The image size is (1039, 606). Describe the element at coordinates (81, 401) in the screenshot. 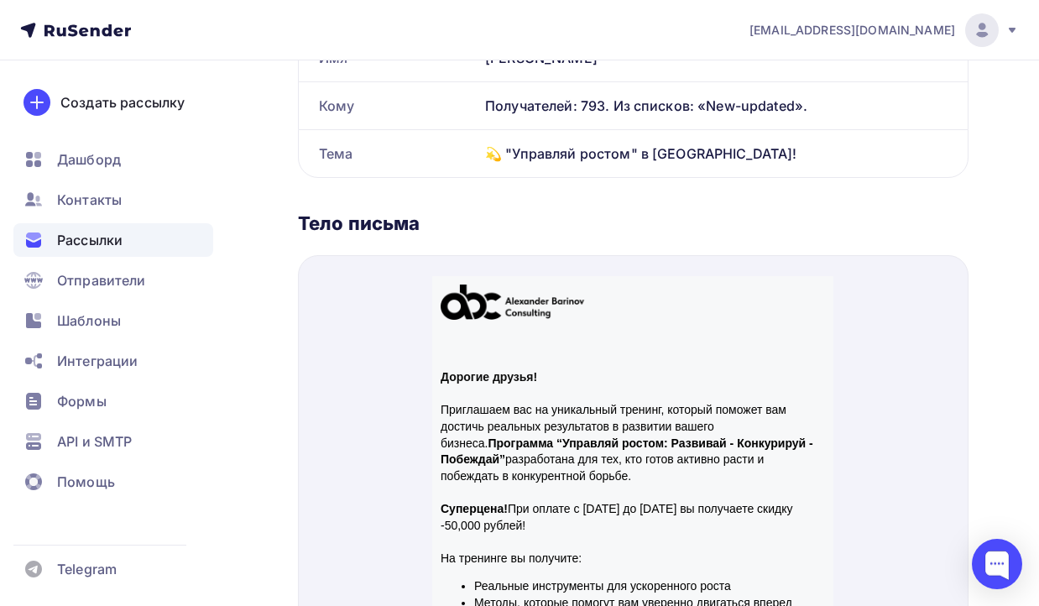

I see `span: Формы` at that location.